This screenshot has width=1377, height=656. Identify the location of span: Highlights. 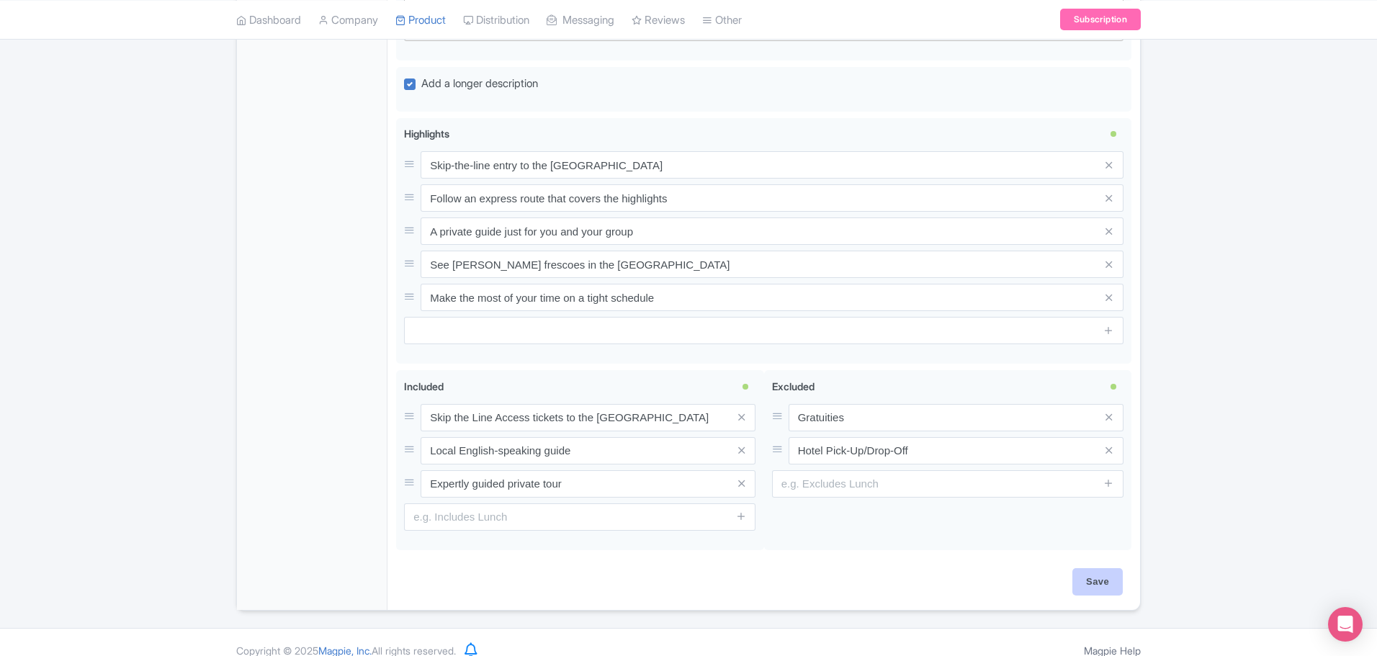
(426, 133).